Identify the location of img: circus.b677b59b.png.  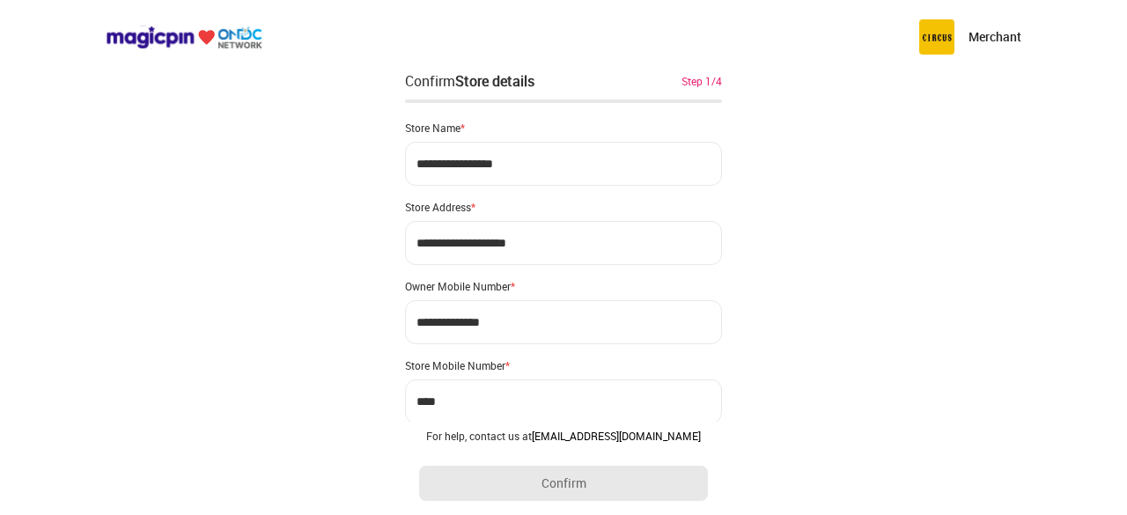
(937, 37).